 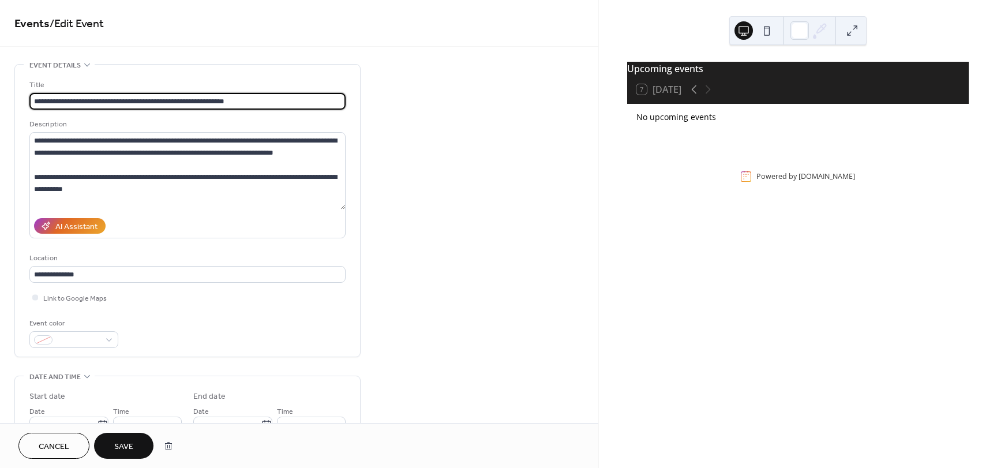 I want to click on button: Save, so click(x=123, y=446).